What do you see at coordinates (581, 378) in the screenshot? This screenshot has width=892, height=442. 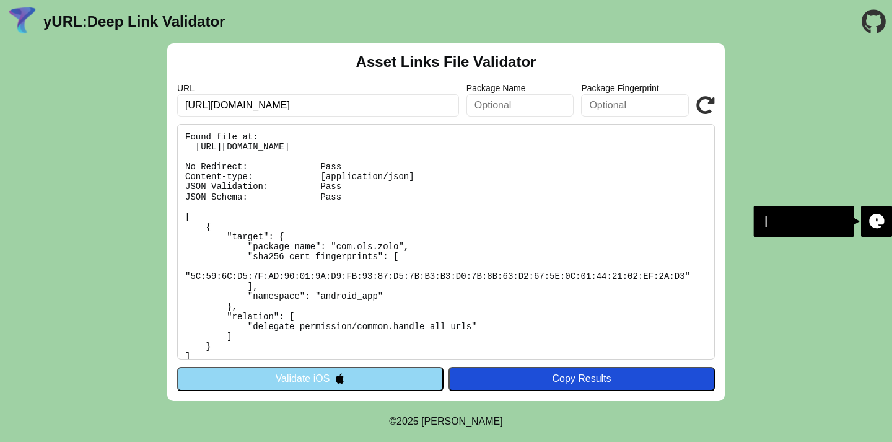 I see `div: Copy Results` at bounding box center [581, 378].